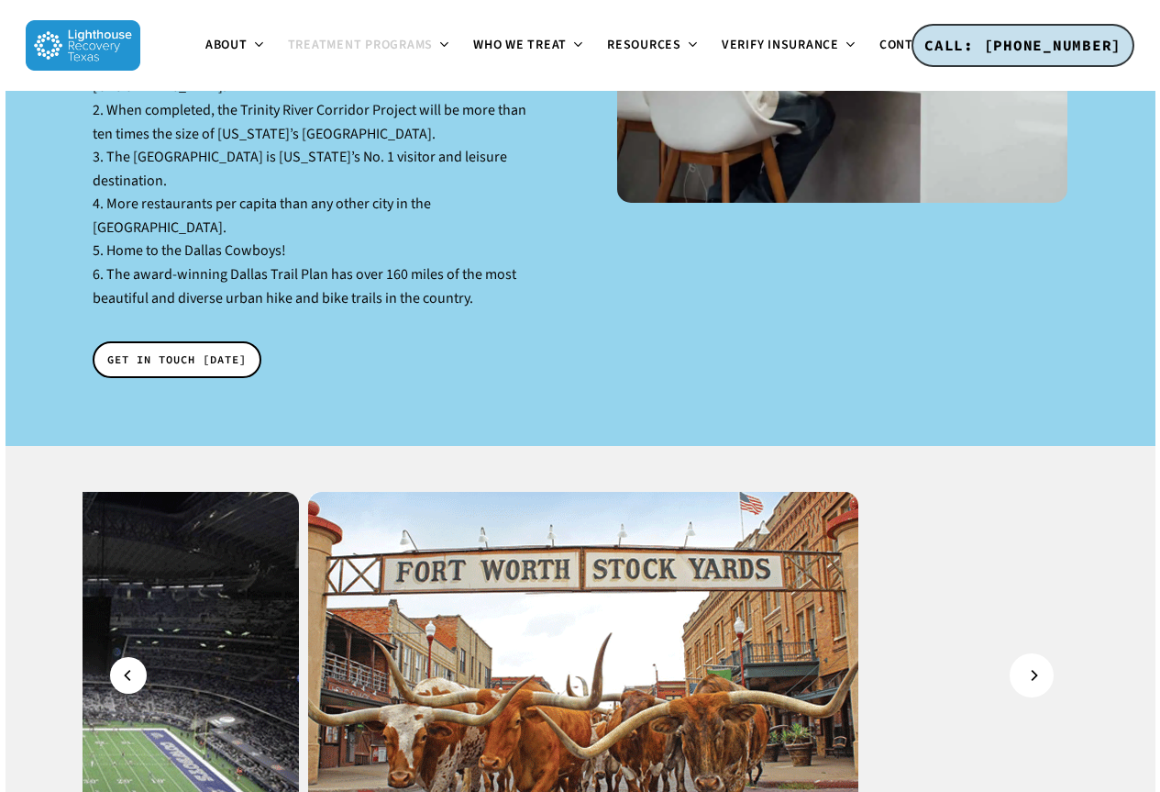  What do you see at coordinates (781, 45) in the screenshot?
I see `span: Verify Insurance` at bounding box center [781, 45].